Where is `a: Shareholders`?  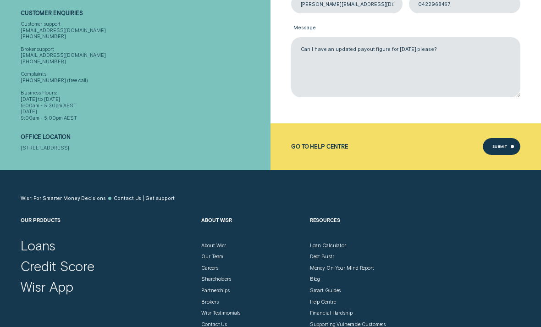
a: Shareholders is located at coordinates (216, 279).